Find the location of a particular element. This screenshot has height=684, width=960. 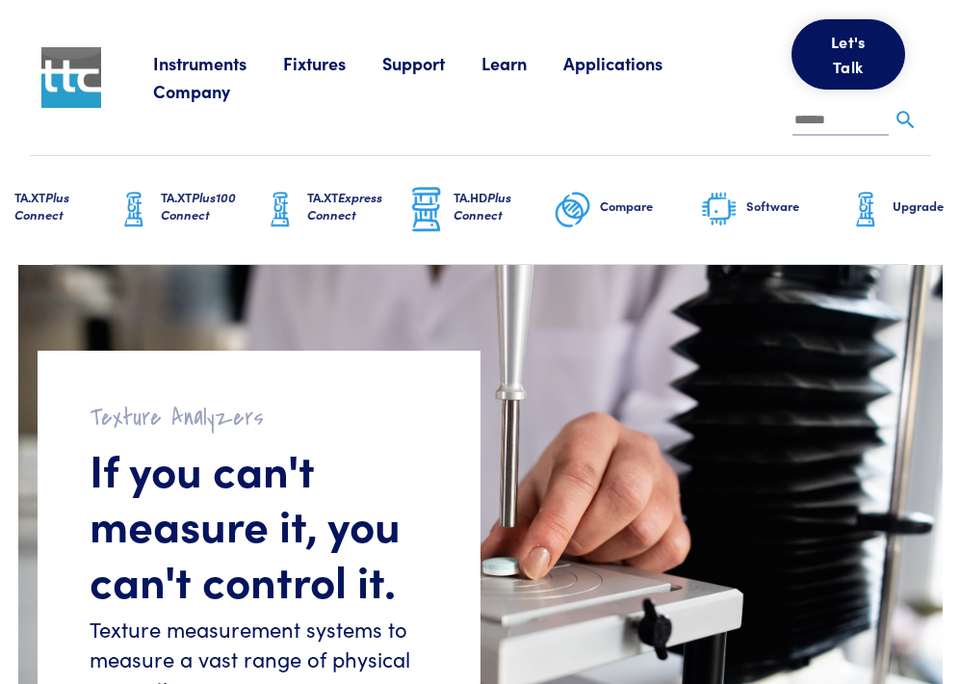

h6: Compare is located at coordinates (650, 206).